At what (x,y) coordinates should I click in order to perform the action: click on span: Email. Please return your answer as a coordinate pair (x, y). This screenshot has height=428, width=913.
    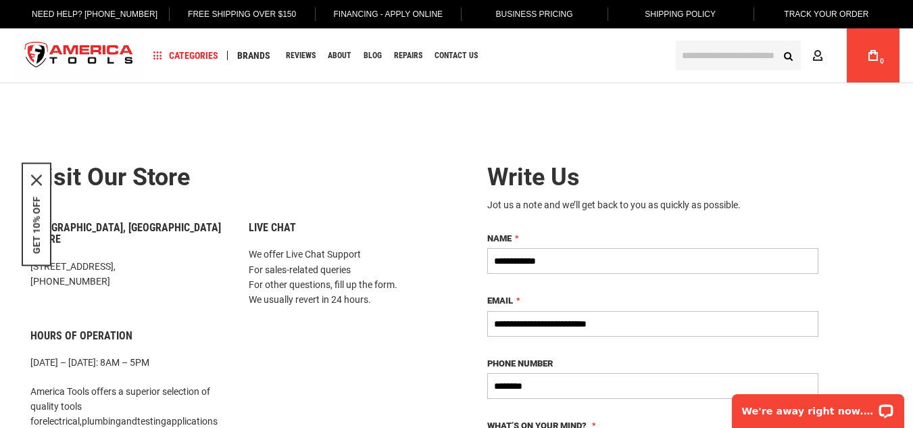
    Looking at the image, I should click on (500, 300).